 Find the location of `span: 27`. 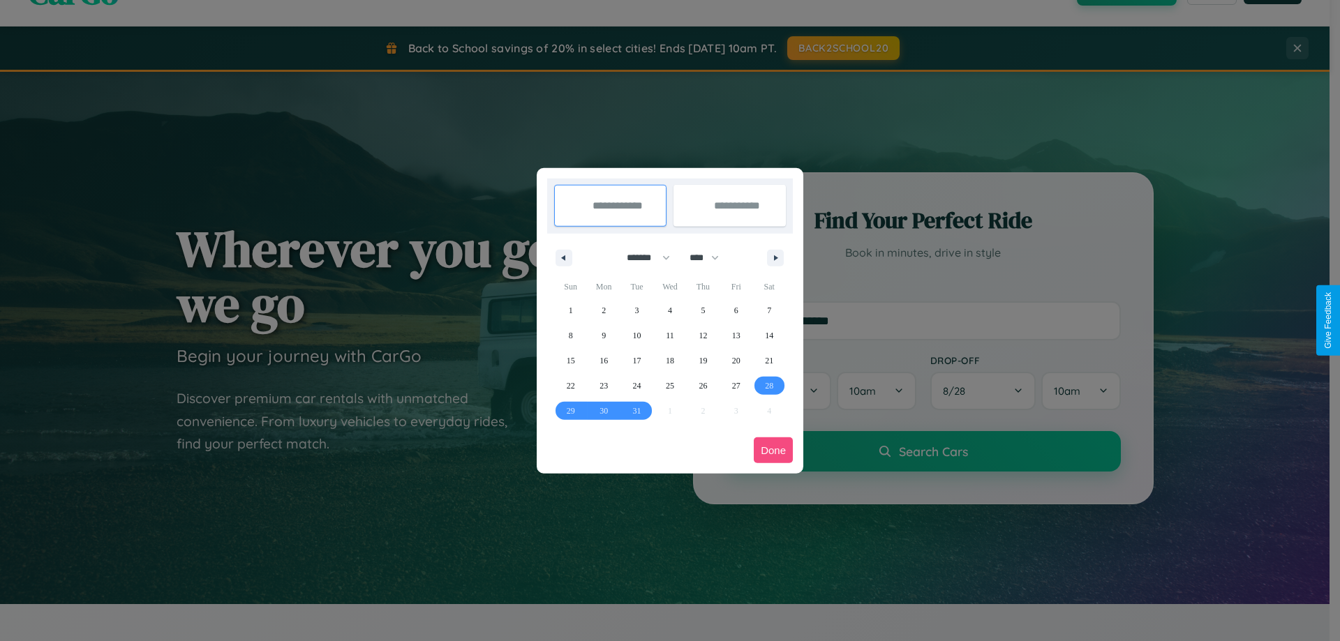

span: 27 is located at coordinates (736, 386).